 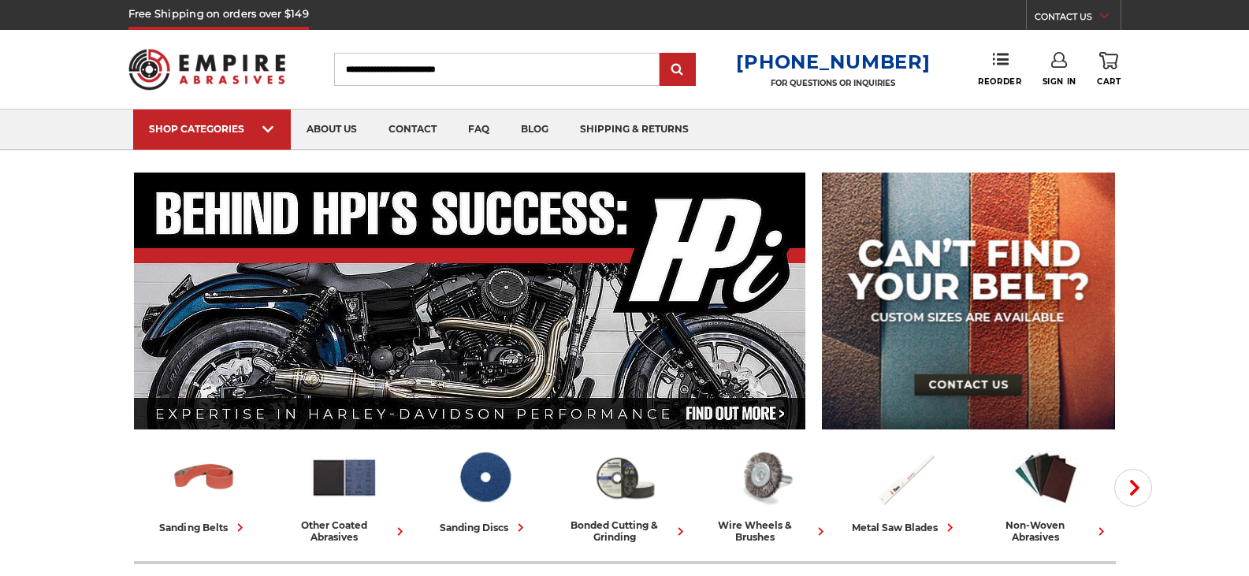 I want to click on a: sanding discs, so click(x=485, y=489).